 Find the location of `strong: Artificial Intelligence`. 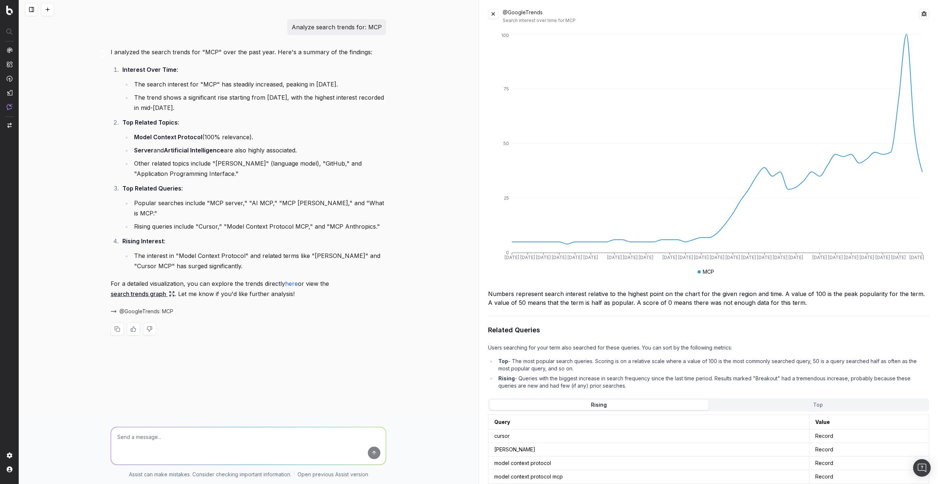

strong: Artificial Intelligence is located at coordinates (194, 150).